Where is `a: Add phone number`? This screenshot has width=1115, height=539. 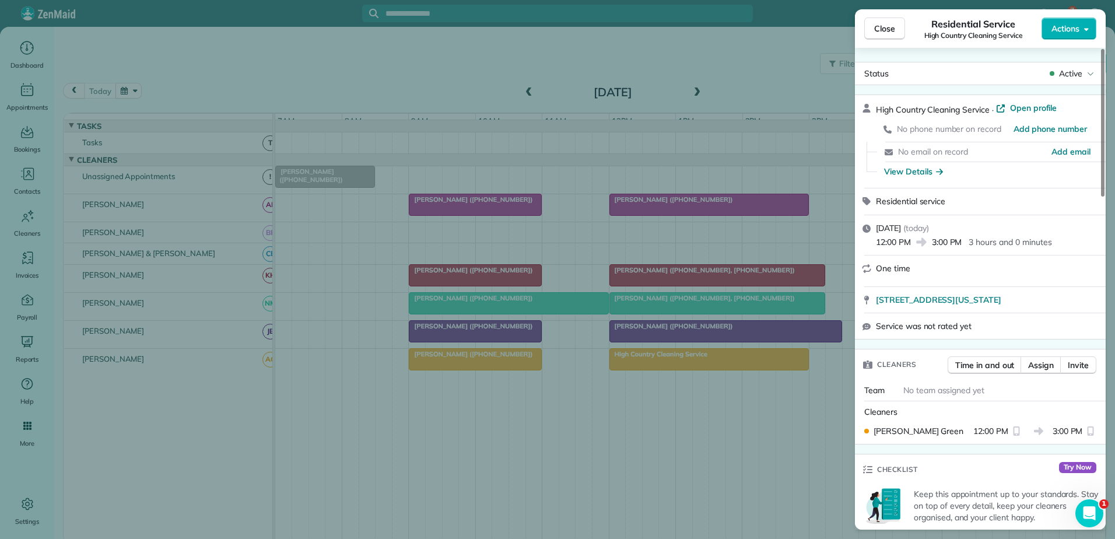 a: Add phone number is located at coordinates (1050, 129).